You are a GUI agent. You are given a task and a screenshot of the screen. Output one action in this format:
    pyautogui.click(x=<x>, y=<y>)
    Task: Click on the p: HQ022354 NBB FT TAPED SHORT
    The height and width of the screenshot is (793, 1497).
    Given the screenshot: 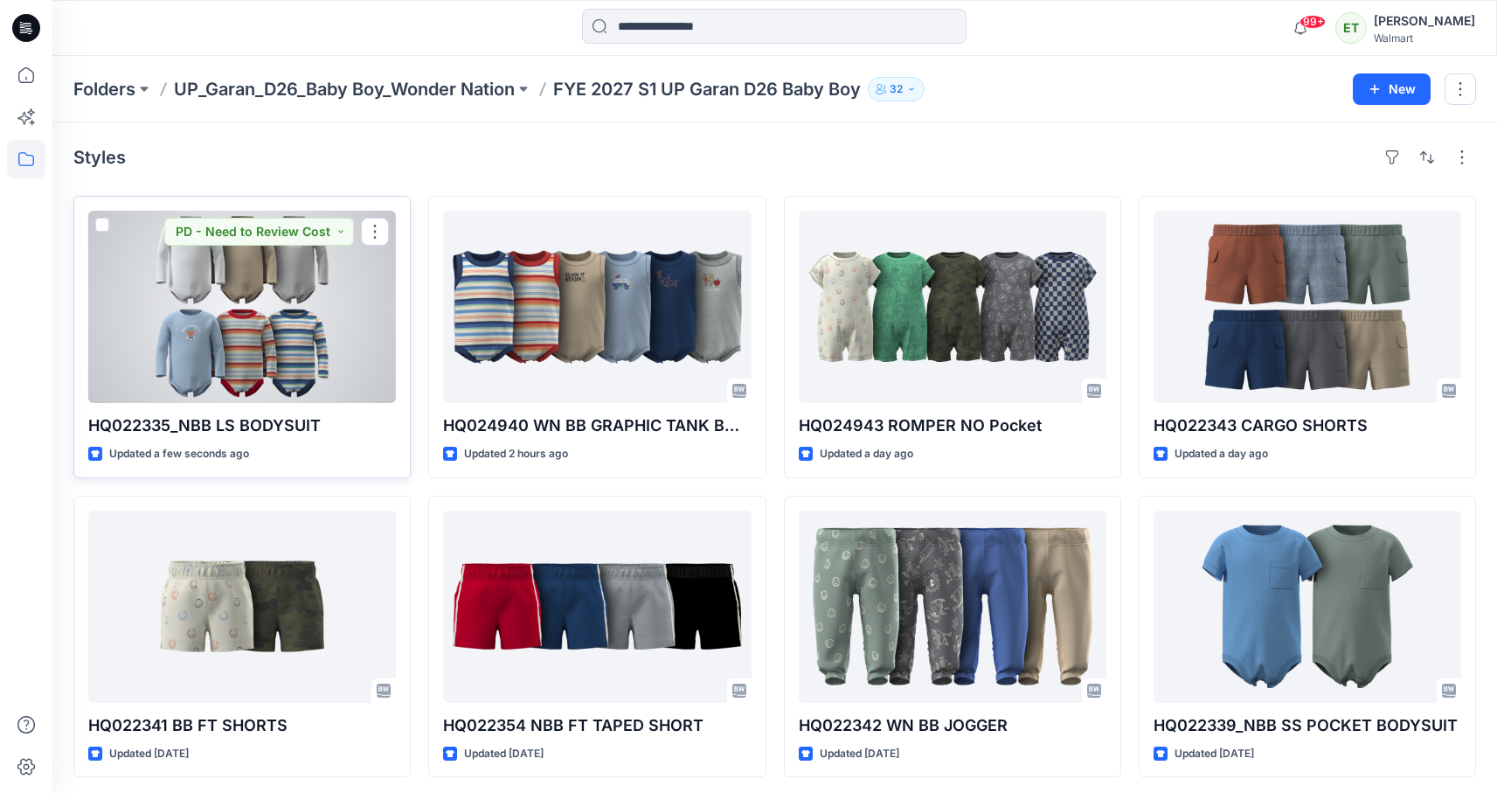 What is the action you would take?
    pyautogui.click(x=597, y=725)
    